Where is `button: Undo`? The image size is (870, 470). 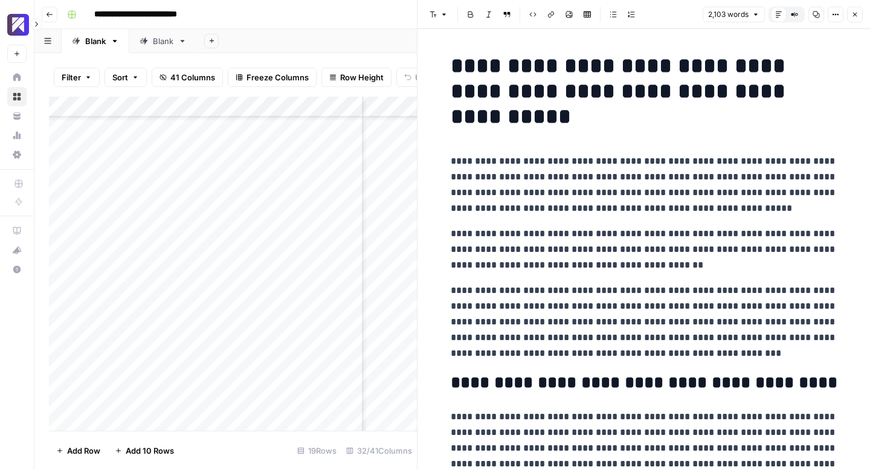 button: Undo is located at coordinates (420, 77).